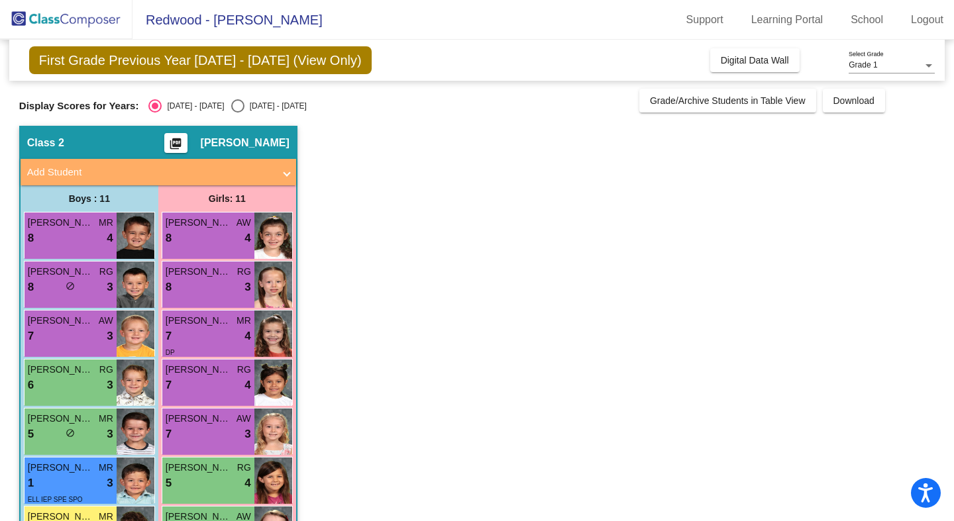 Image resolution: width=954 pixels, height=521 pixels. Describe the element at coordinates (727, 101) in the screenshot. I see `span: Grade/Archive Students in Table View` at that location.